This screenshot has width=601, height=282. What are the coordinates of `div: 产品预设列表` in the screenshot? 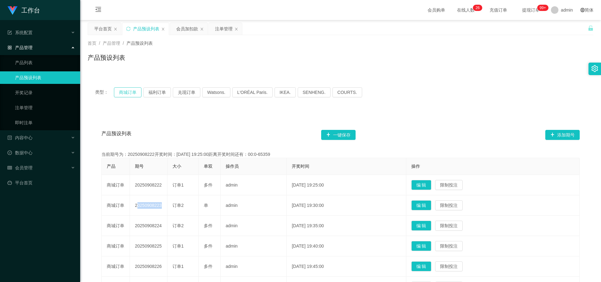 It's located at (146, 29).